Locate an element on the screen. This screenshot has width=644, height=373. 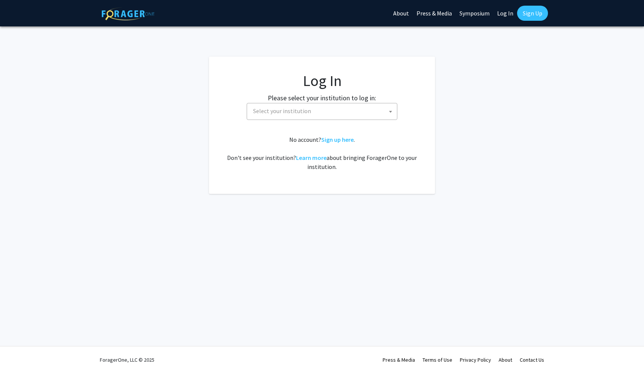
div: No account? . Don't see your institution? about bringing ForagerOne to your institution. is located at coordinates (322, 153).